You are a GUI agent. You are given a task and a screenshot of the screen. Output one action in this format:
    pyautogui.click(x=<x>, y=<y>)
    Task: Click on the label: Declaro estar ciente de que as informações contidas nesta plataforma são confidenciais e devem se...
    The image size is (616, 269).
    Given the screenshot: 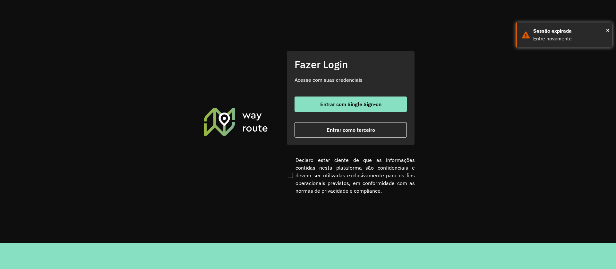 What is the action you would take?
    pyautogui.click(x=351, y=175)
    